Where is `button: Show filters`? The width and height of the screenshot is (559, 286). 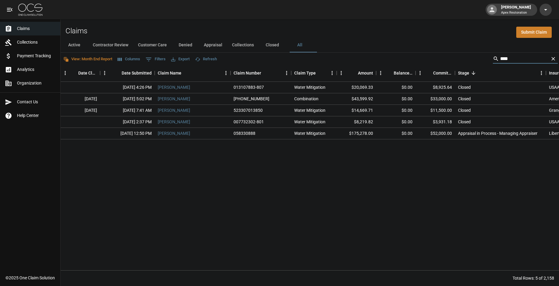
button: Show filters is located at coordinates (156, 59).